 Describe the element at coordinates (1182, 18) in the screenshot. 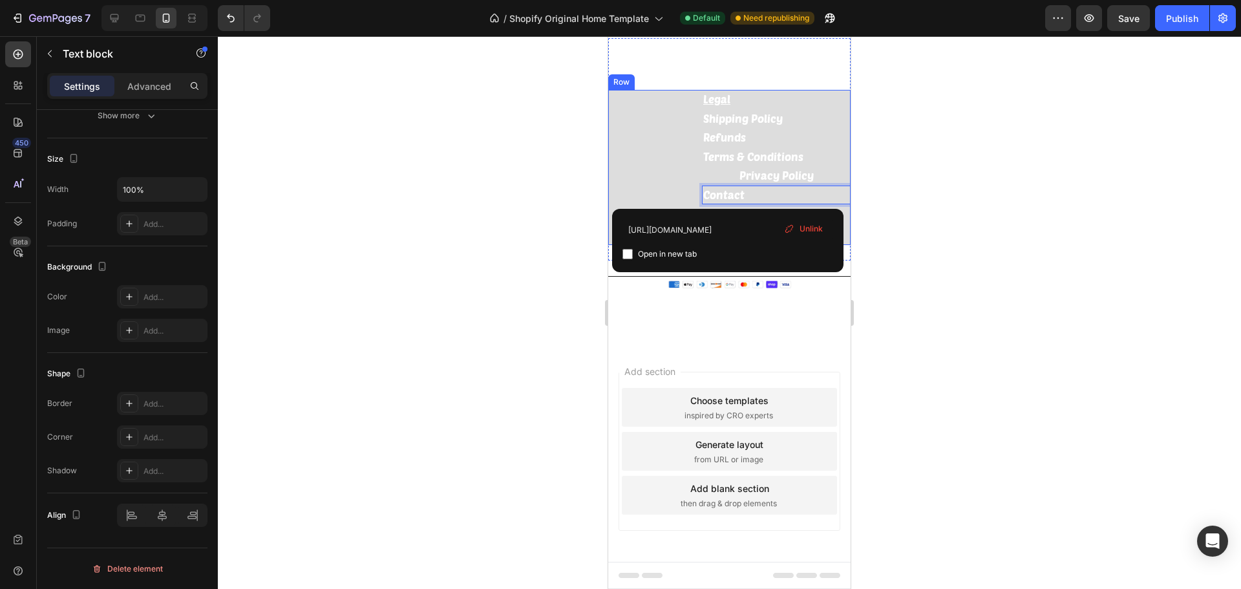

I see `button: Publish` at that location.